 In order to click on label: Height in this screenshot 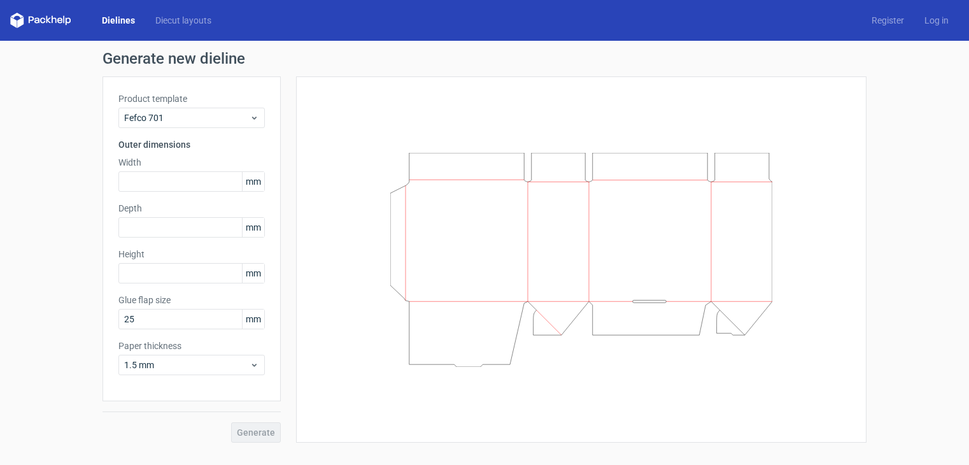, I will do `click(192, 254)`.